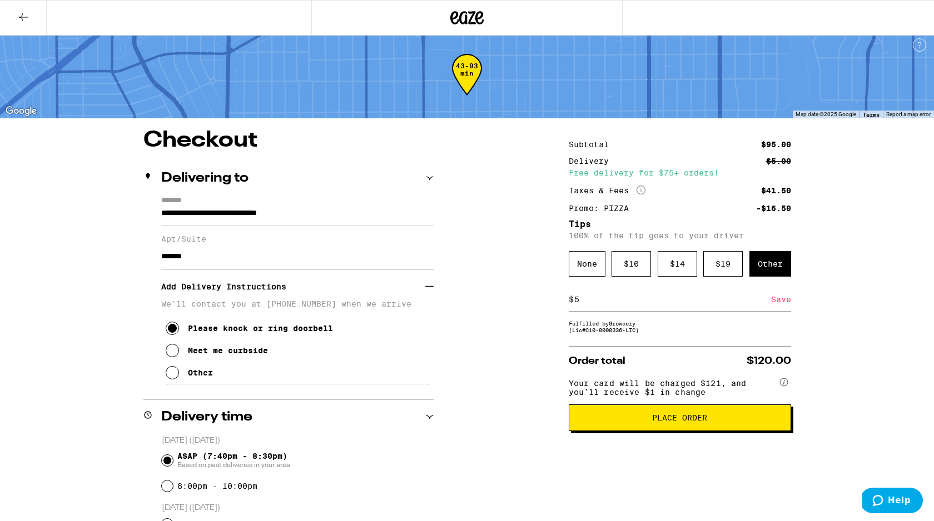 This screenshot has width=934, height=521. Describe the element at coordinates (773, 208) in the screenshot. I see `div: -$16.50` at that location.